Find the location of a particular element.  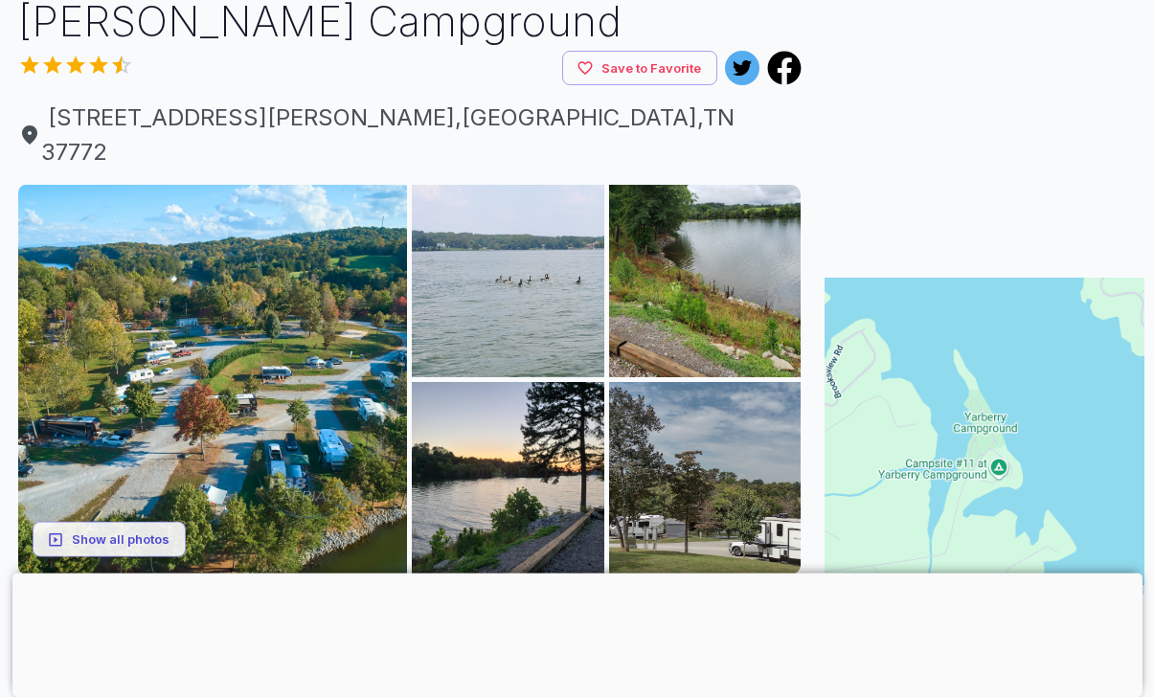

img: AAcXr8qe2yy1ZGMFYidmzkLILGDTAvP7Xzpd9Tda91xCBkCUOhO3X16c4jv00IOvEva7Anygv6W8ZdgtSdxO0BCJ4VXD7ndnV... is located at coordinates (507, 478).